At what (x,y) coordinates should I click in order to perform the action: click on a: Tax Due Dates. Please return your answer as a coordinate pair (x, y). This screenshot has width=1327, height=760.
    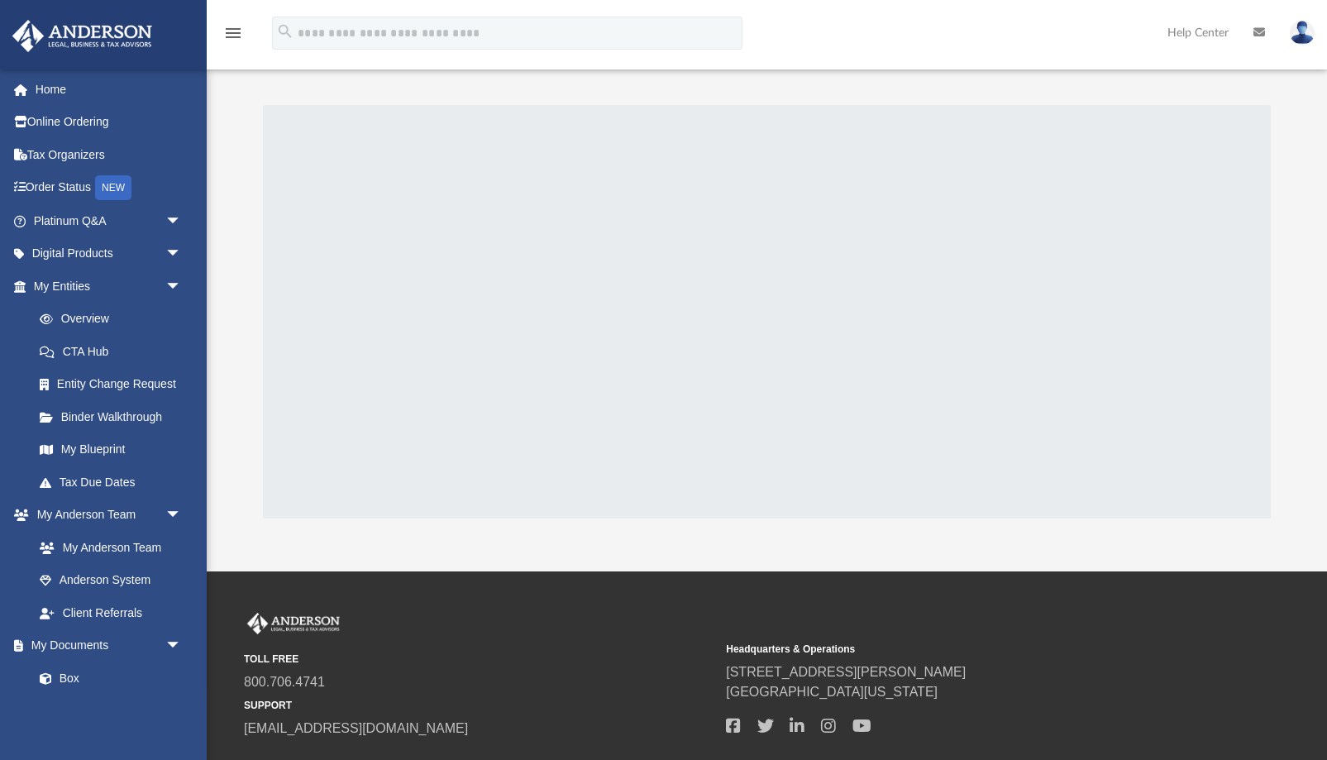
    Looking at the image, I should click on (115, 482).